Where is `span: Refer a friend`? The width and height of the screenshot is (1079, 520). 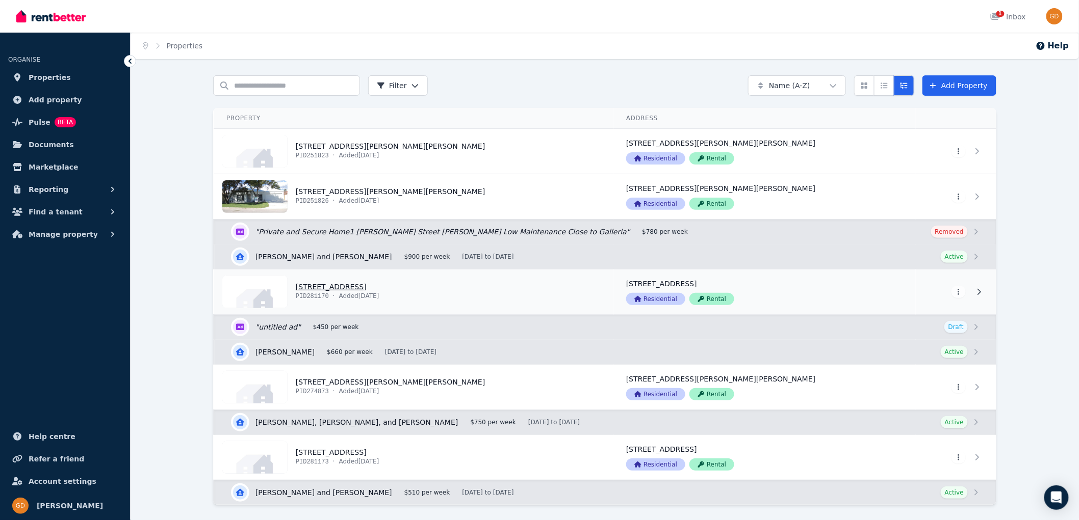 span: Refer a friend is located at coordinates (56, 459).